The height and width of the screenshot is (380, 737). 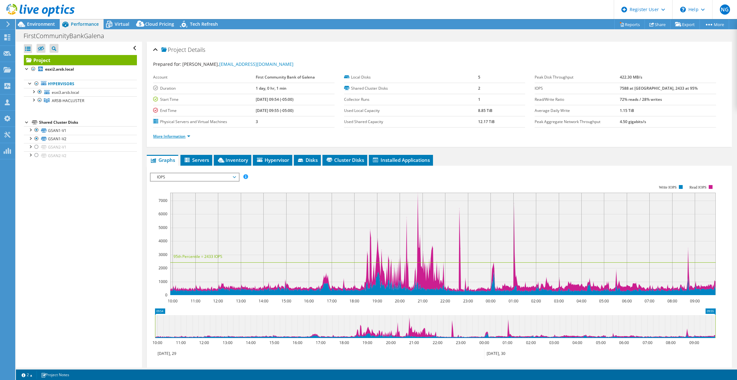 What do you see at coordinates (204, 99) in the screenshot?
I see `label: Start Time` at bounding box center [204, 99].